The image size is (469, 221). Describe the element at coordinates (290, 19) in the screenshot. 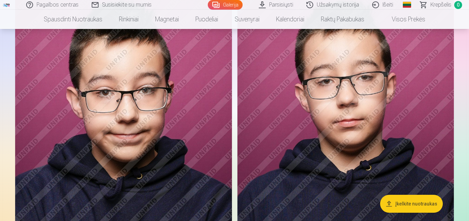

I see `a: Kalendoriai` at that location.